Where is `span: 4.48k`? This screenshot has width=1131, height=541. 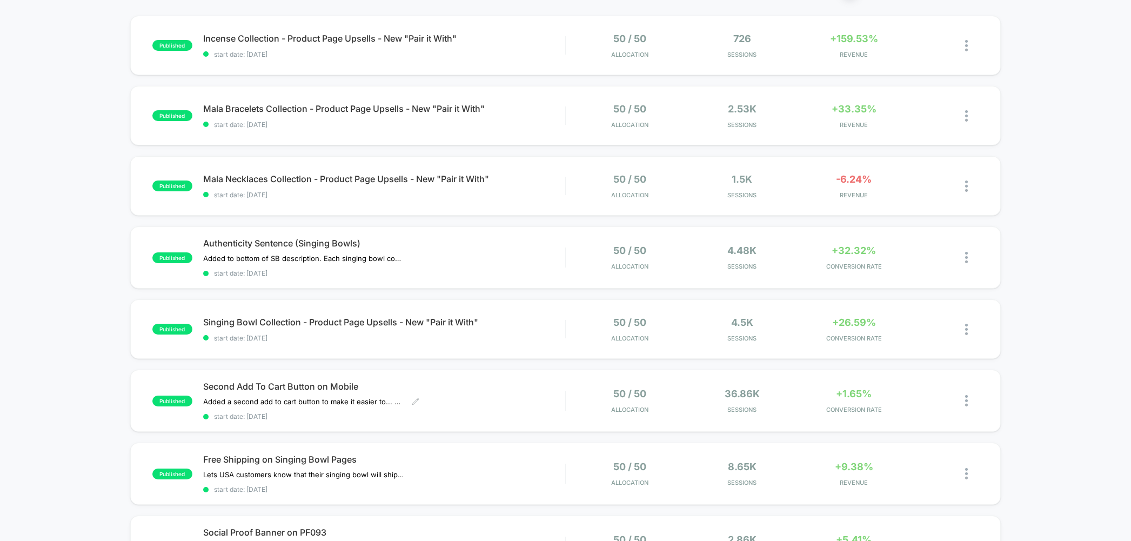 span: 4.48k is located at coordinates (742, 250).